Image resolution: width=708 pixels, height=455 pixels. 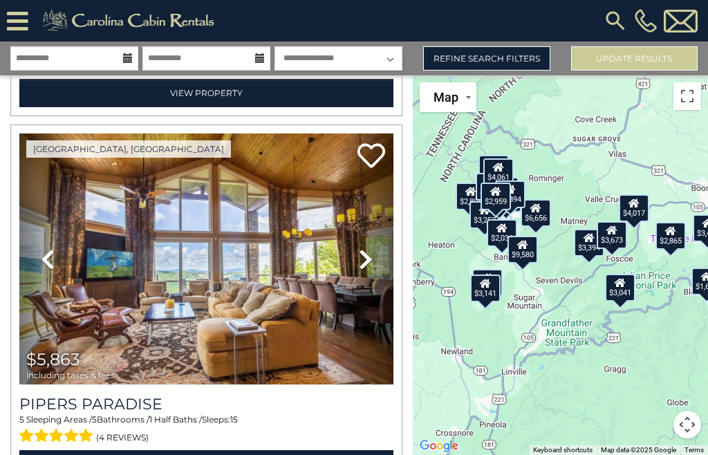 I want to click on div: Sleeping Areas / Bathrooms / Sleeps:, so click(x=206, y=430).